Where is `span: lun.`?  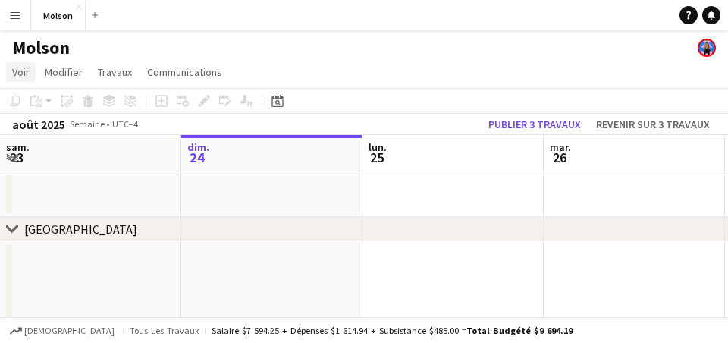
span: lun. is located at coordinates (377, 147).